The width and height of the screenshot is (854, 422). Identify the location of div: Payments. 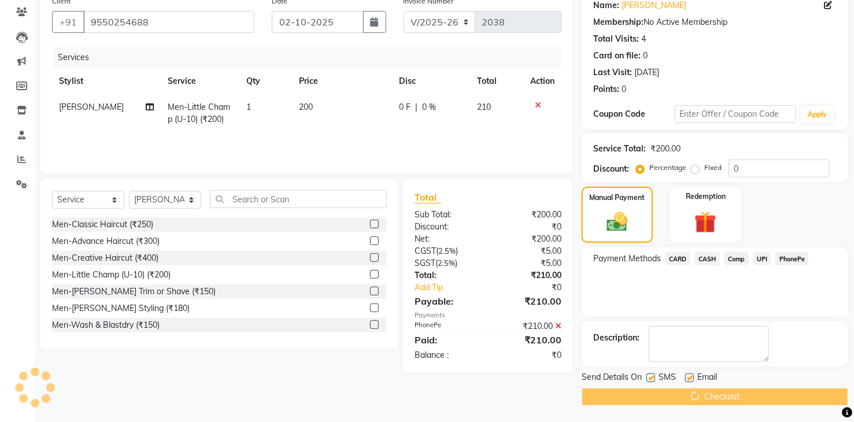
(488, 315).